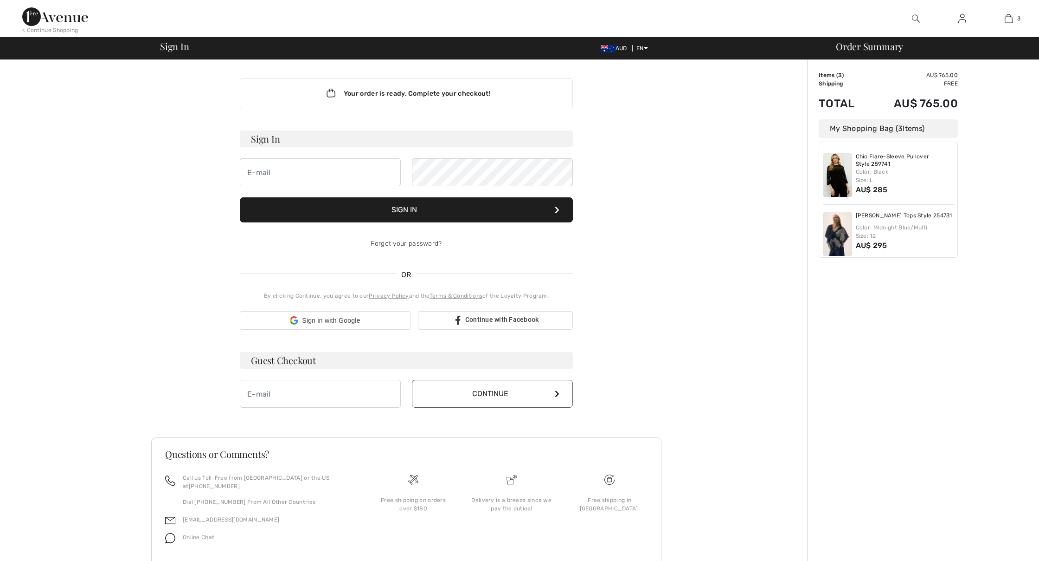 Image resolution: width=1039 pixels, height=561 pixels. What do you see at coordinates (512, 504) in the screenshot?
I see `div: Delivery is a breeze since we pay the duties!` at bounding box center [512, 504].